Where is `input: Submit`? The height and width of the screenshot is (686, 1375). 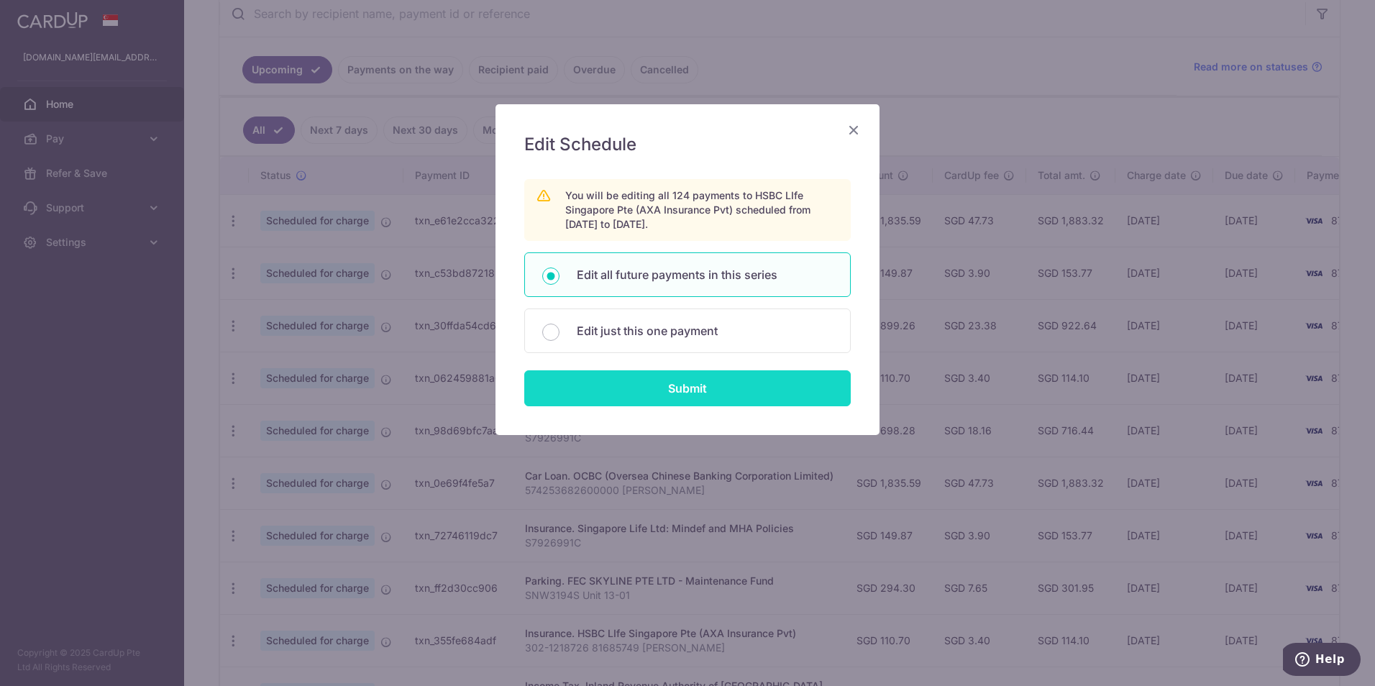
input: Submit is located at coordinates (688, 388).